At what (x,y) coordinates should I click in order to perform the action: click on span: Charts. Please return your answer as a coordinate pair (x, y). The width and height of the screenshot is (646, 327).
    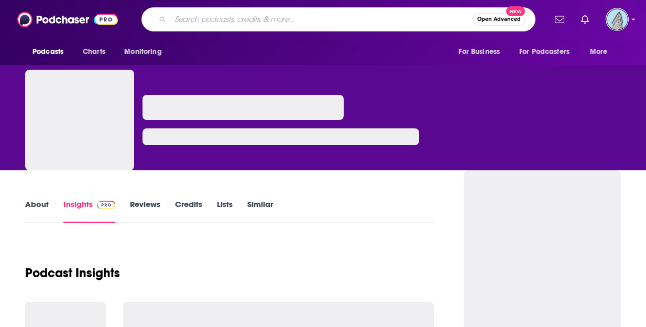
    Looking at the image, I should click on (94, 52).